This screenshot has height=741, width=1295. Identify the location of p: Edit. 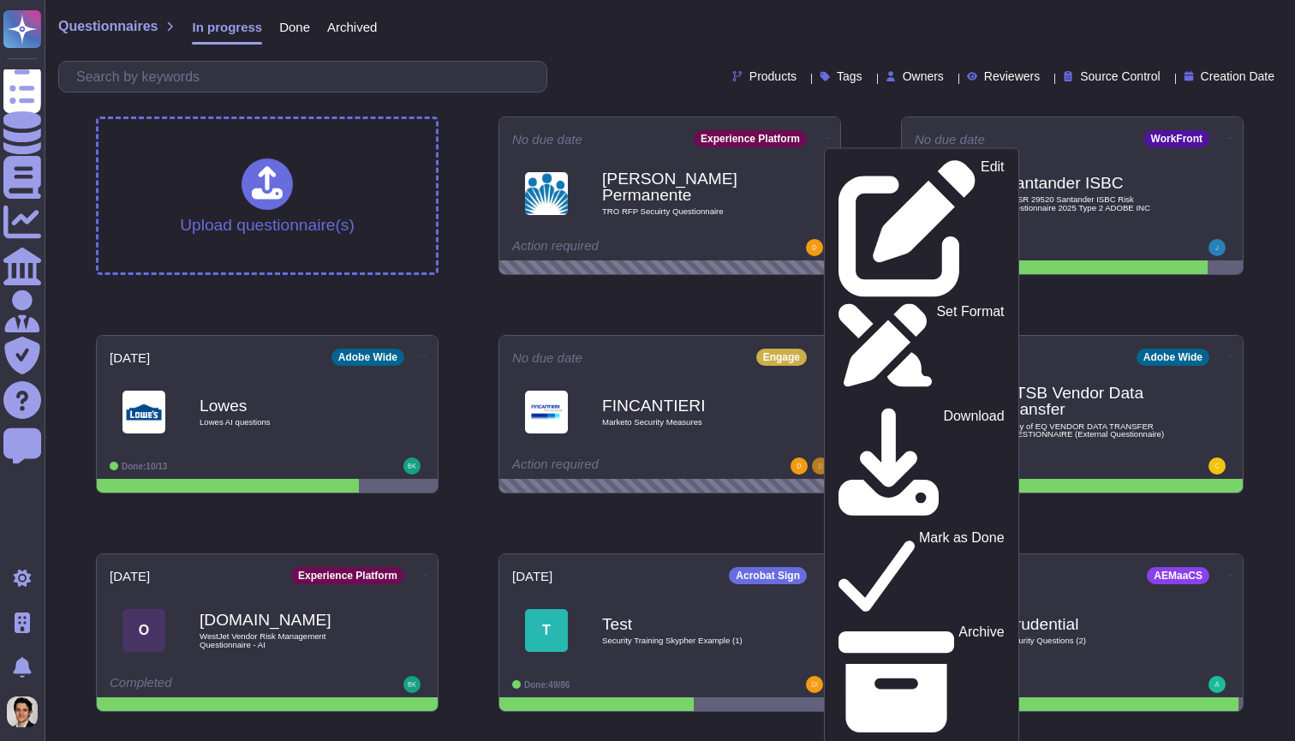
(993, 229).